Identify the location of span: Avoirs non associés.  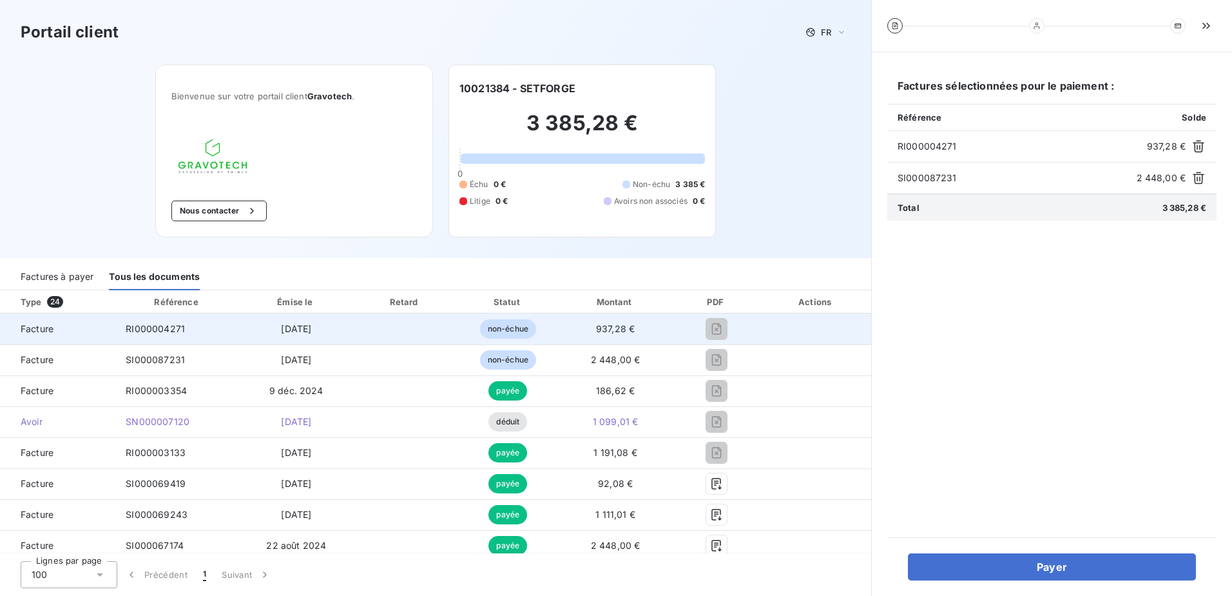
(651, 201).